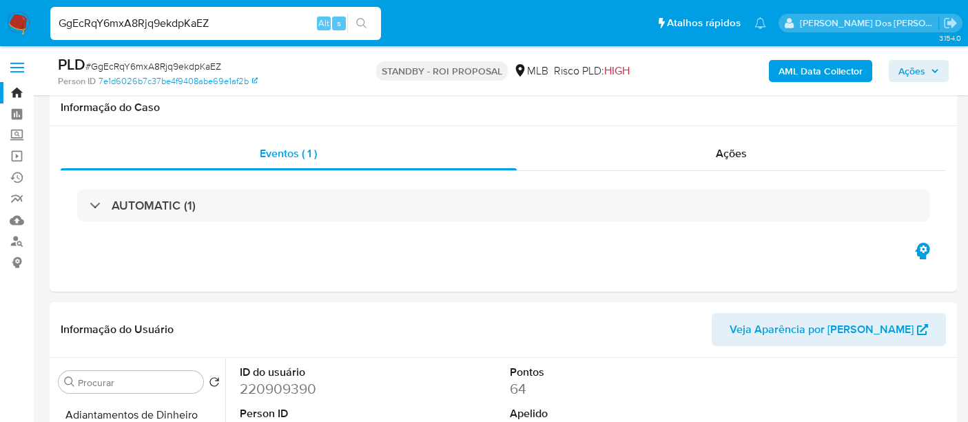 This screenshot has width=968, height=422. Describe the element at coordinates (531, 71) in the screenshot. I see `div: MLB` at that location.